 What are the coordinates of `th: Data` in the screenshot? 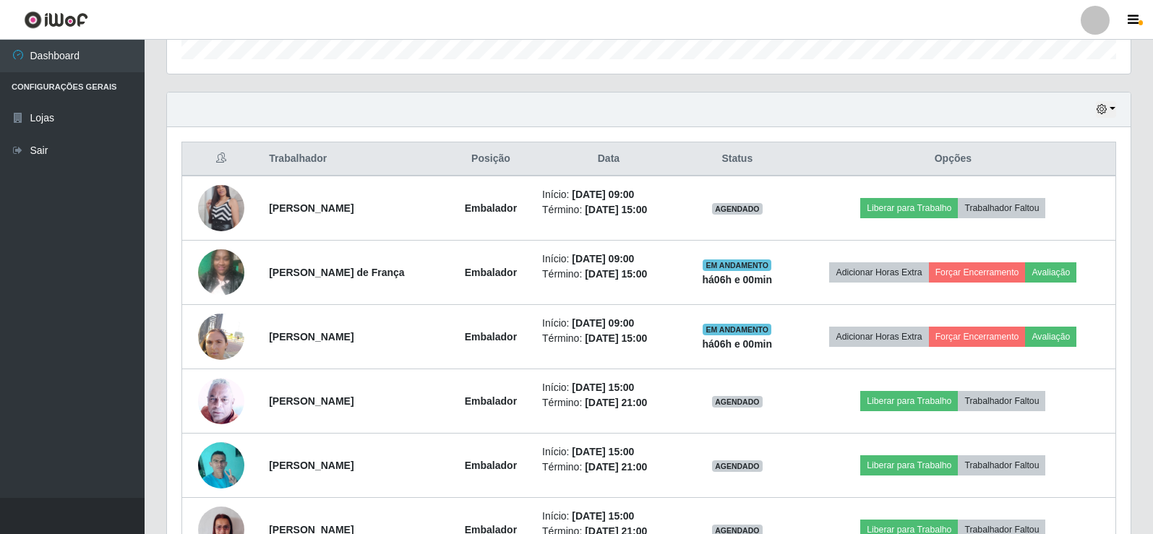 It's located at (609, 159).